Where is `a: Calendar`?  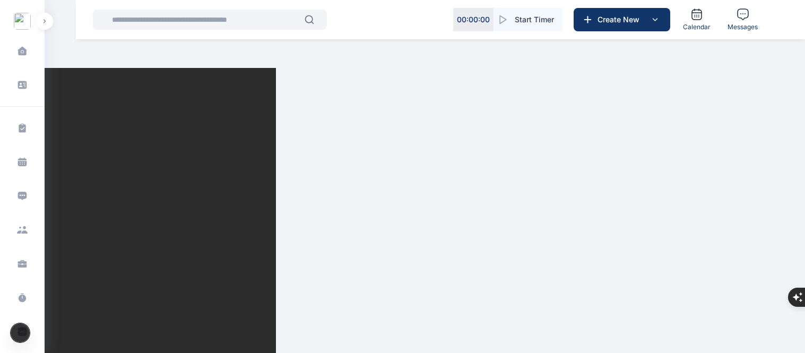
a: Calendar is located at coordinates (697, 20).